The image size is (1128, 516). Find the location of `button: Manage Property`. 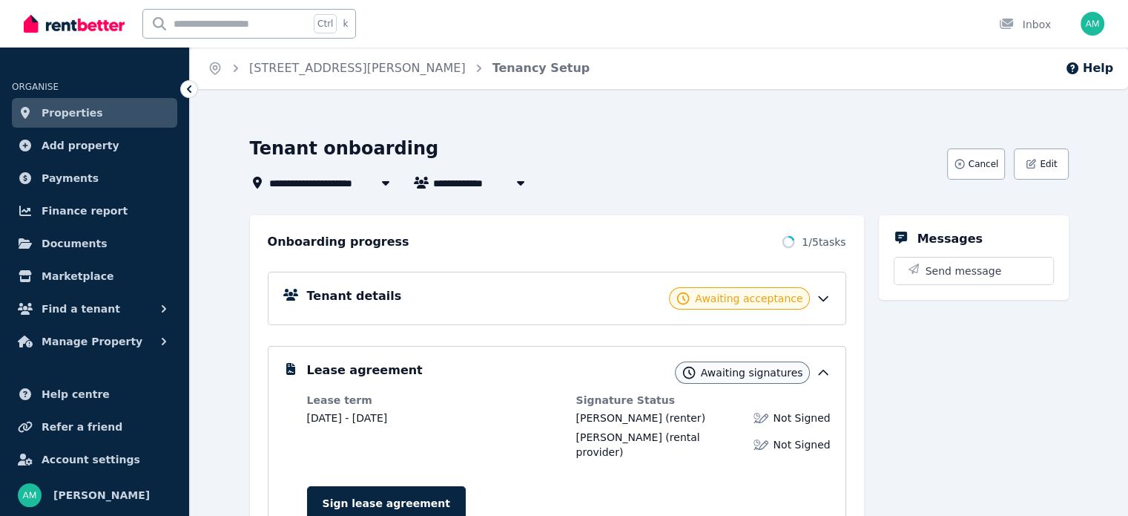

button: Manage Property is located at coordinates (94, 341).